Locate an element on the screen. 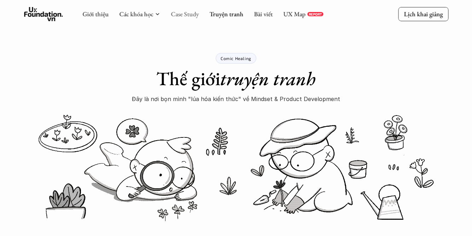 The image size is (472, 236). a: Giới thiệu is located at coordinates (95, 14).